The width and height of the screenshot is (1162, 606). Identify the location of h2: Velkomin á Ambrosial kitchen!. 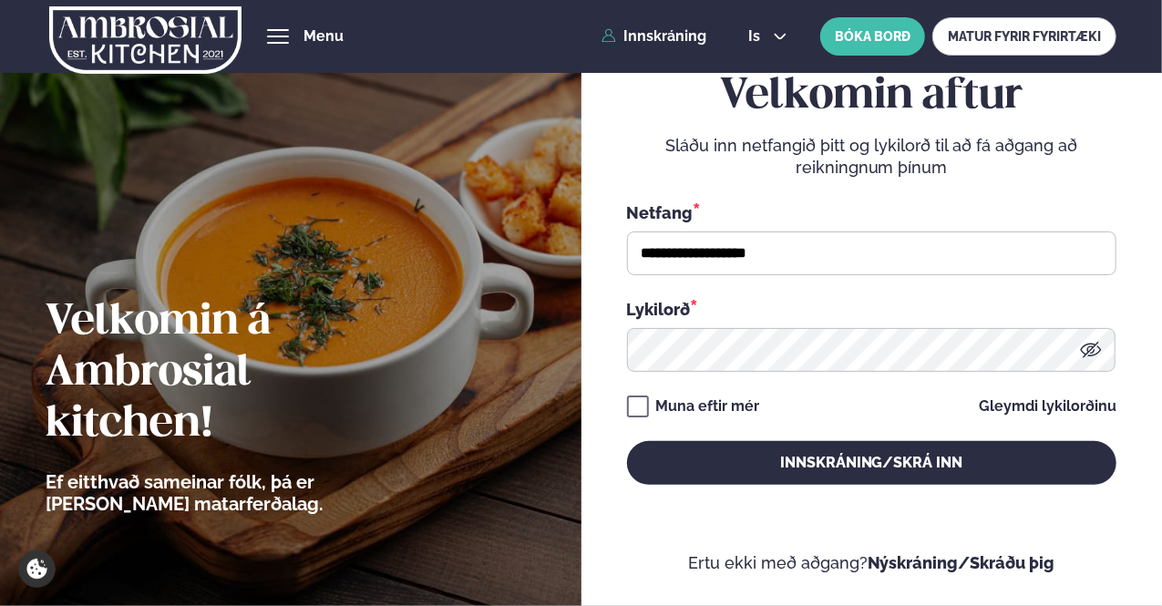
(234, 374).